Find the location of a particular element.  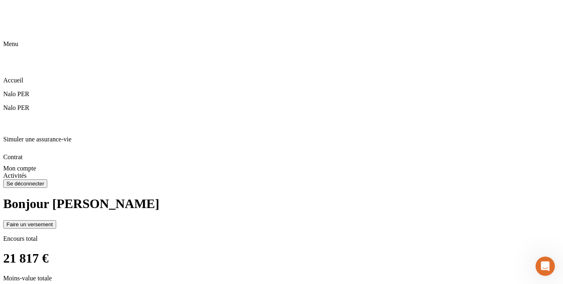

span: Contrat is located at coordinates (13, 157).